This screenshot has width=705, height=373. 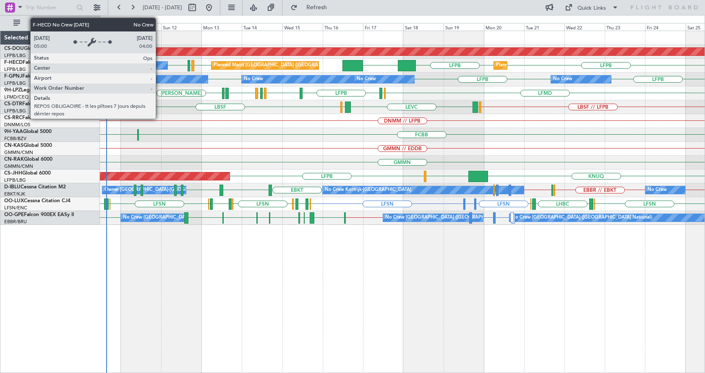 What do you see at coordinates (29, 118) in the screenshot?
I see `a: CS-RRCFalcon 900LX` at bounding box center [29, 118].